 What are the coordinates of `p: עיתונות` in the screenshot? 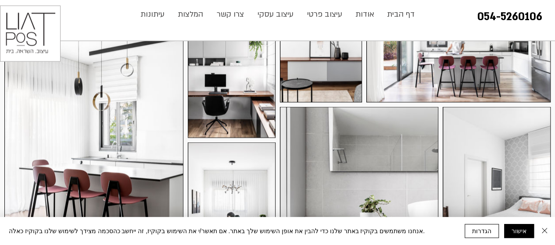 It's located at (152, 14).